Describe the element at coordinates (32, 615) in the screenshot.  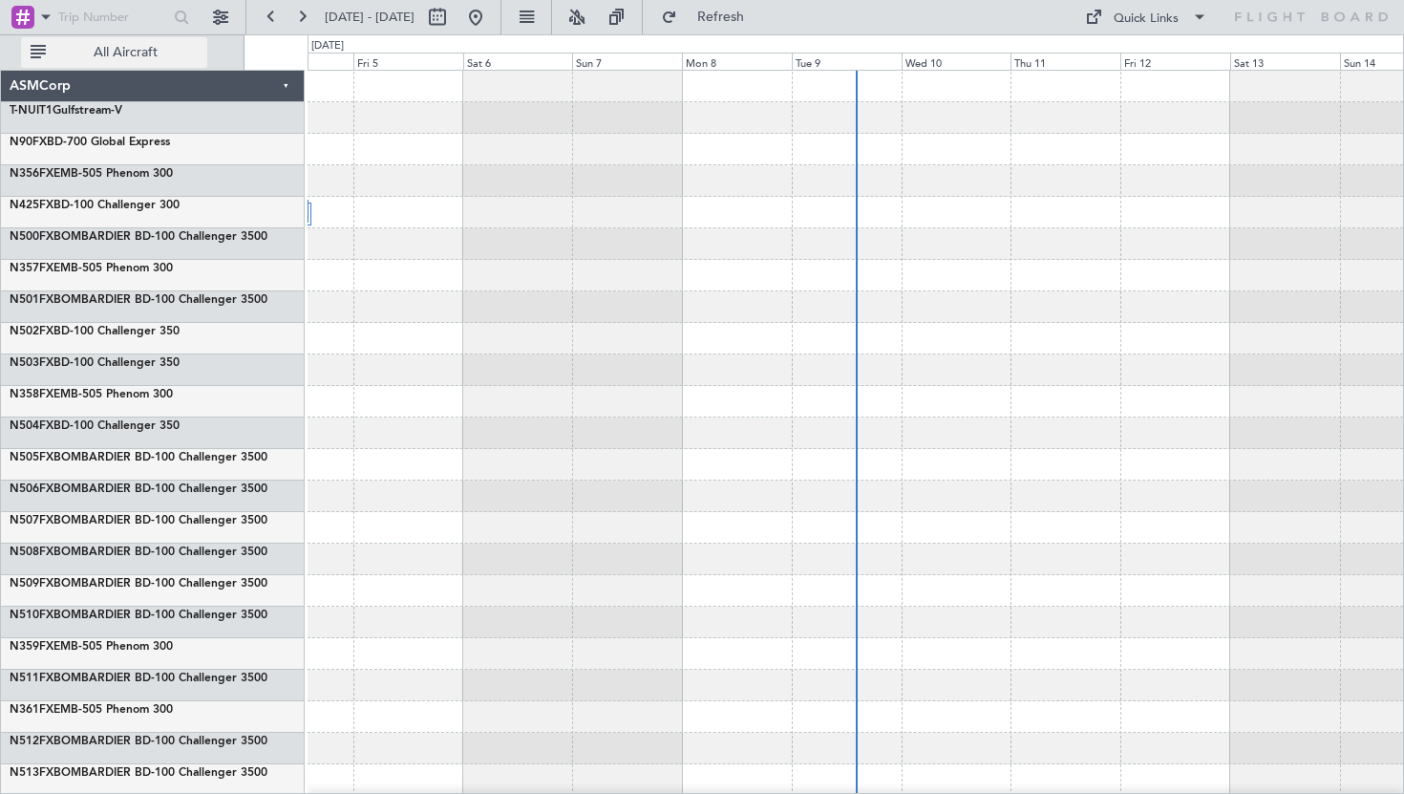
I see `span: N510FX` at that location.